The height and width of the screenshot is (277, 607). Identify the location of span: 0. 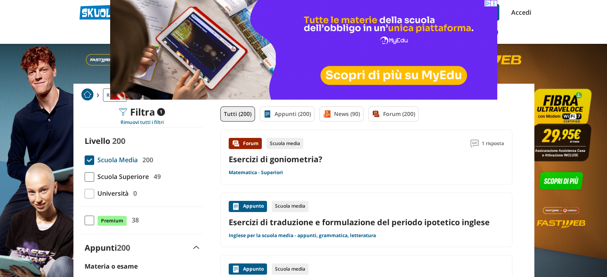
(133, 194).